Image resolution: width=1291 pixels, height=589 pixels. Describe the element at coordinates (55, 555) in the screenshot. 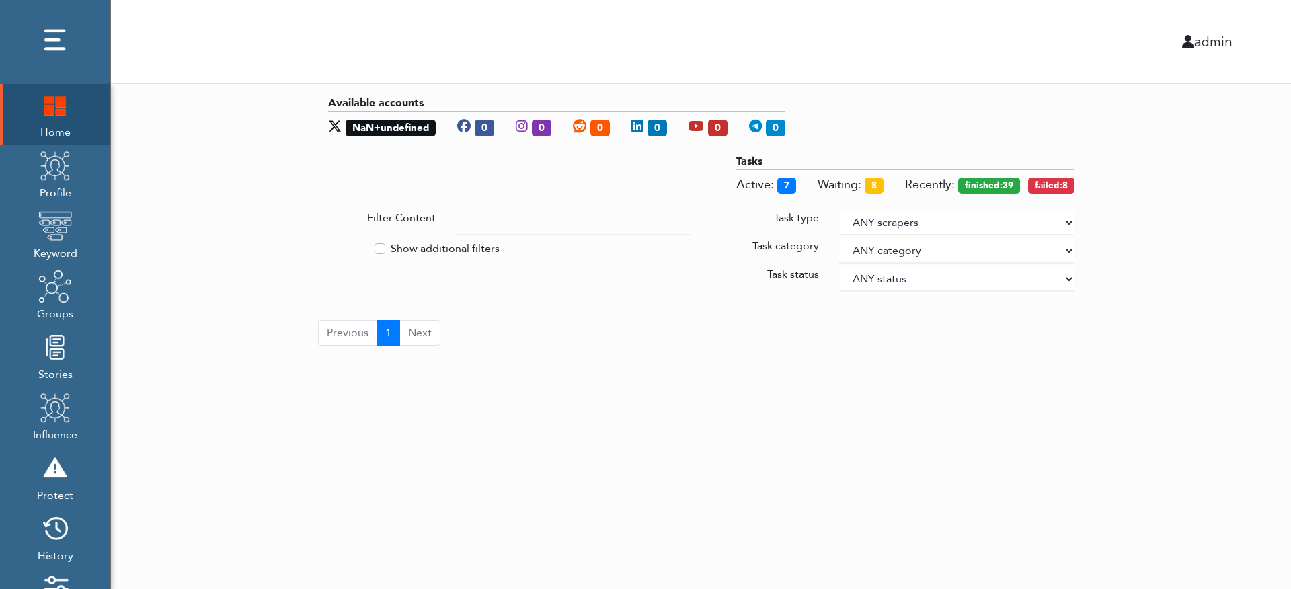

I see `span: History` at that location.